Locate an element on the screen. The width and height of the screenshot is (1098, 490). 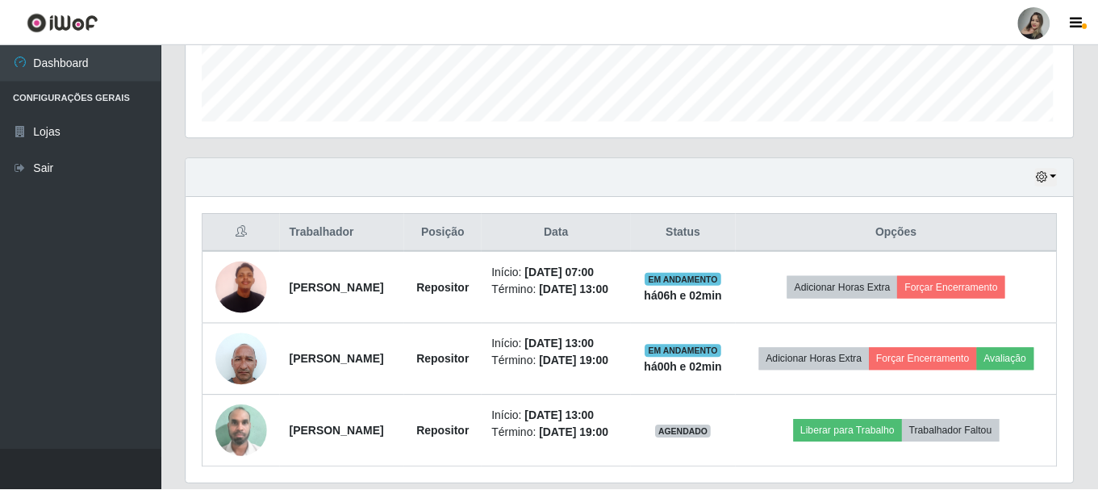
th: Posição is located at coordinates (444, 232).